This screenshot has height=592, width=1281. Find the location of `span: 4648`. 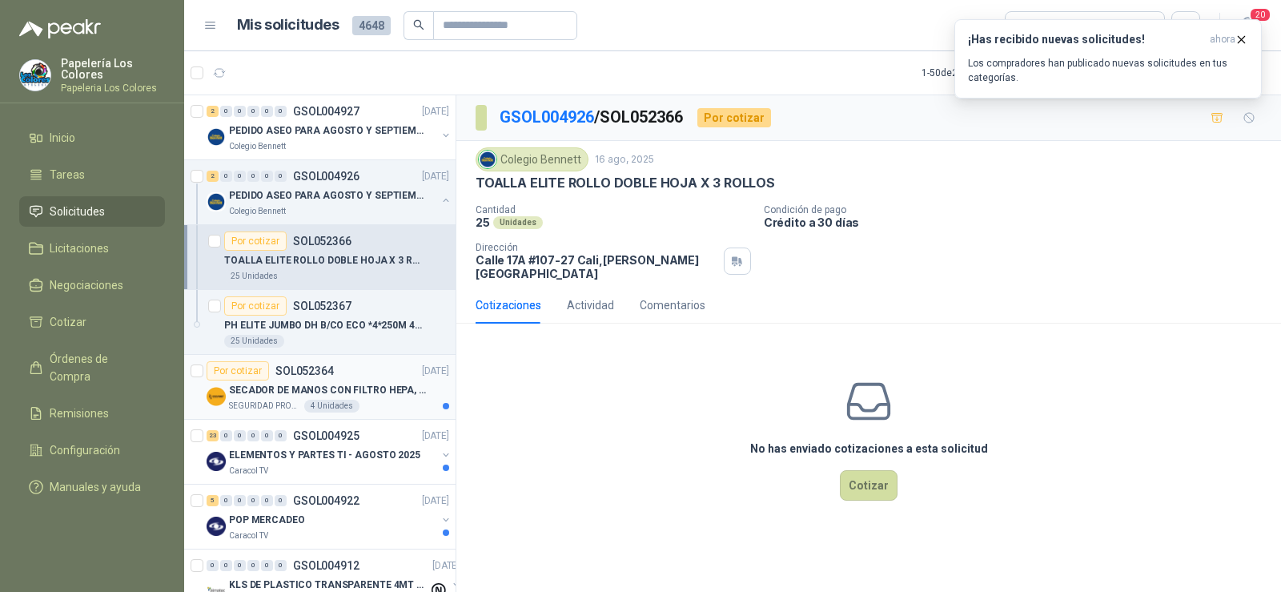

span: 4648 is located at coordinates (372, 26).